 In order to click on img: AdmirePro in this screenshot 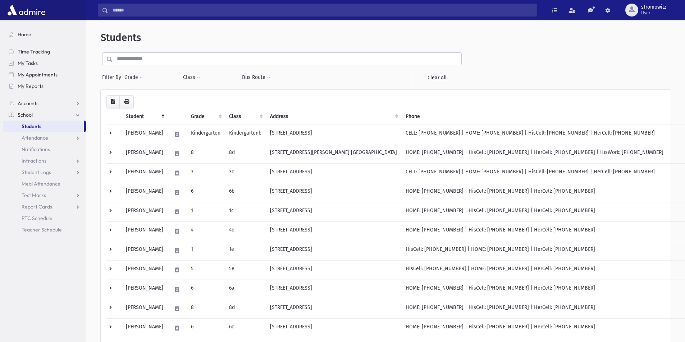, I will do `click(26, 10)`.